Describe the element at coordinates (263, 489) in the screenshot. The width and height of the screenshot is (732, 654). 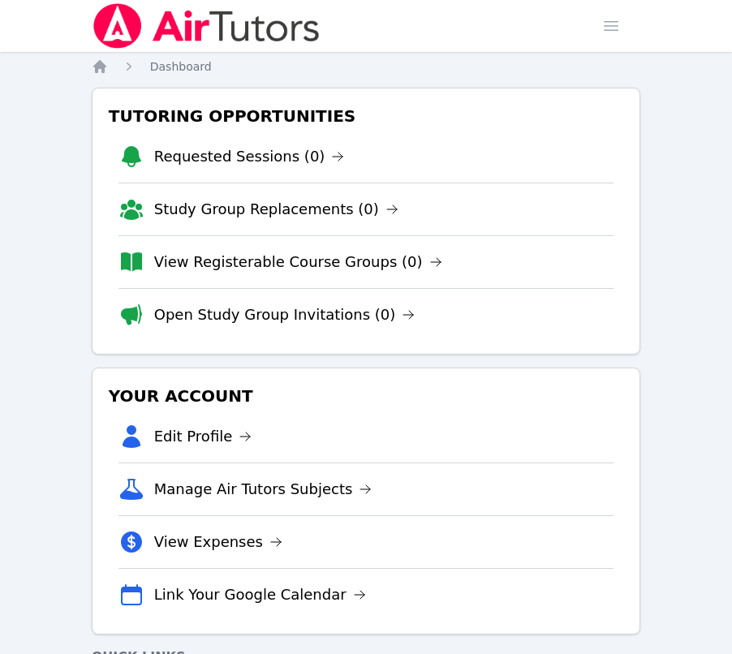
I see `a: Manage Air Tutors Subjects` at that location.